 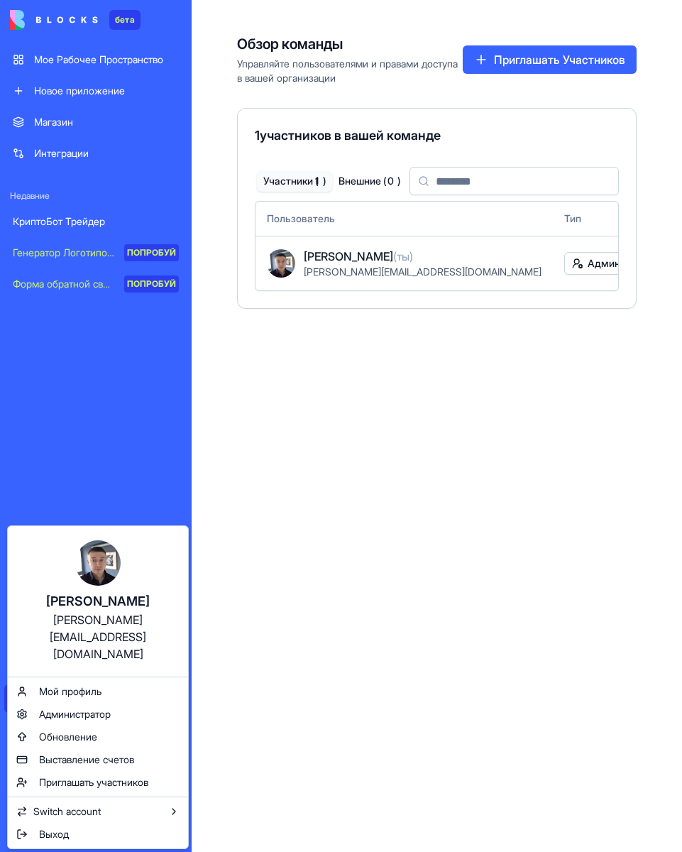 I want to click on ya-tr-span: Выход, so click(x=54, y=834).